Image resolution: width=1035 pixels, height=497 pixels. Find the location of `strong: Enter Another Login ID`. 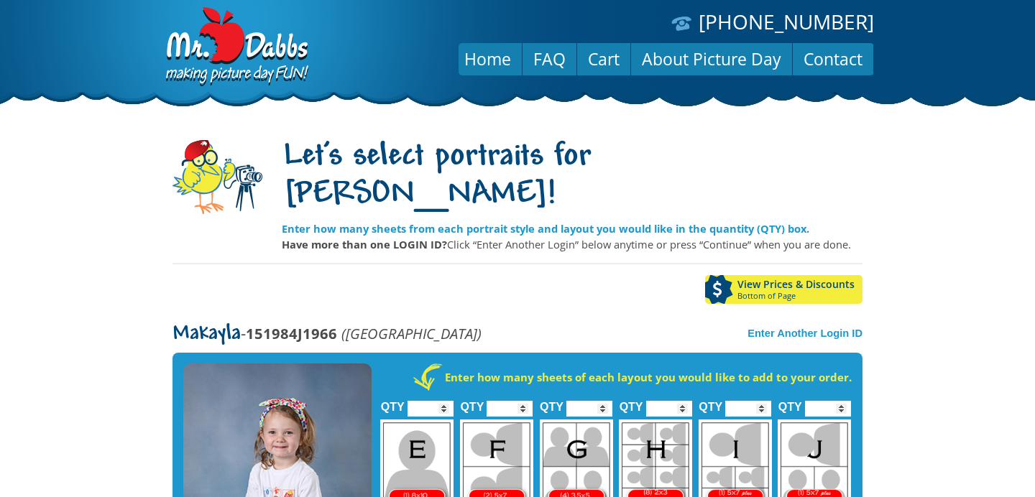

strong: Enter Another Login ID is located at coordinates (805, 334).